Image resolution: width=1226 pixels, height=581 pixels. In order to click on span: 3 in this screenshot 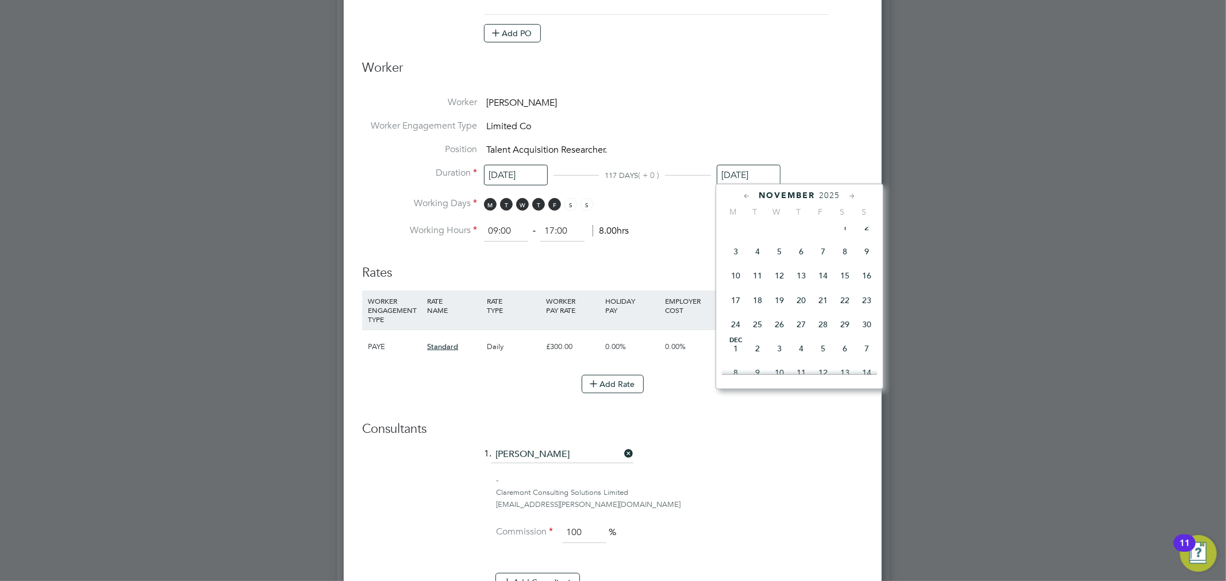, I will do `click(779, 349)`.